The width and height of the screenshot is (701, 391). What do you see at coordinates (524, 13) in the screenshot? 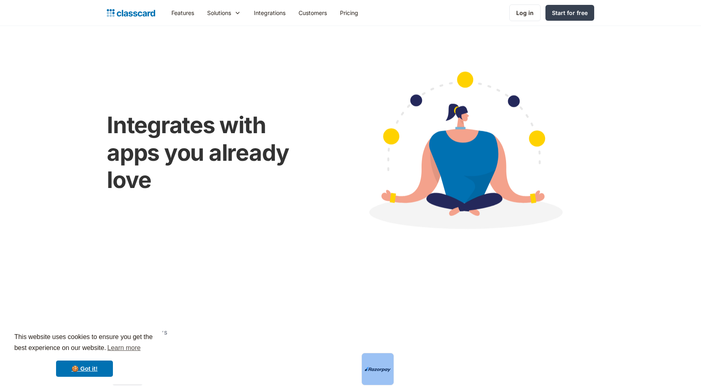
I see `a: Log in` at bounding box center [524, 13].